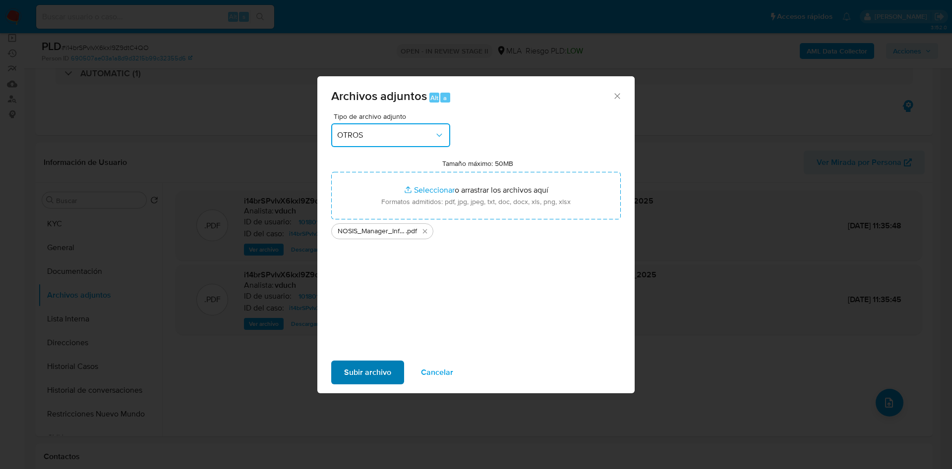  I want to click on span: Alt, so click(434, 98).